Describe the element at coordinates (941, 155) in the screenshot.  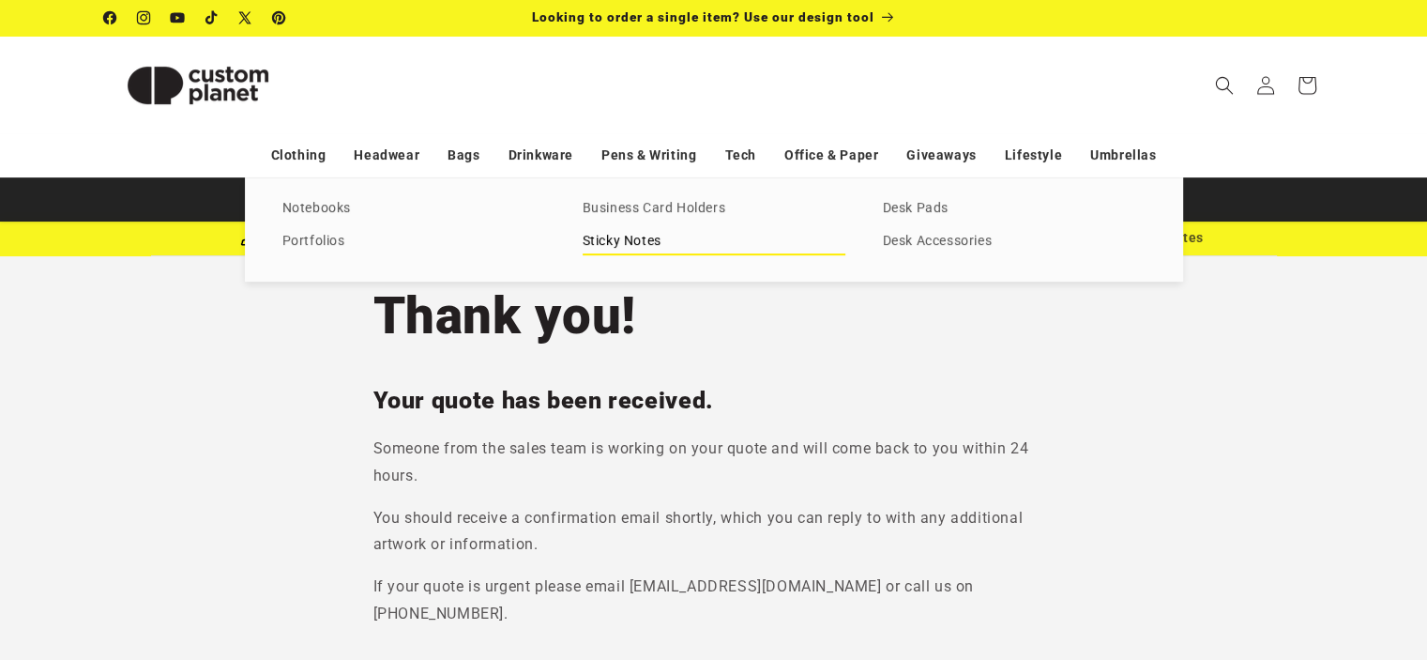
I see `a: Giveaways` at that location.